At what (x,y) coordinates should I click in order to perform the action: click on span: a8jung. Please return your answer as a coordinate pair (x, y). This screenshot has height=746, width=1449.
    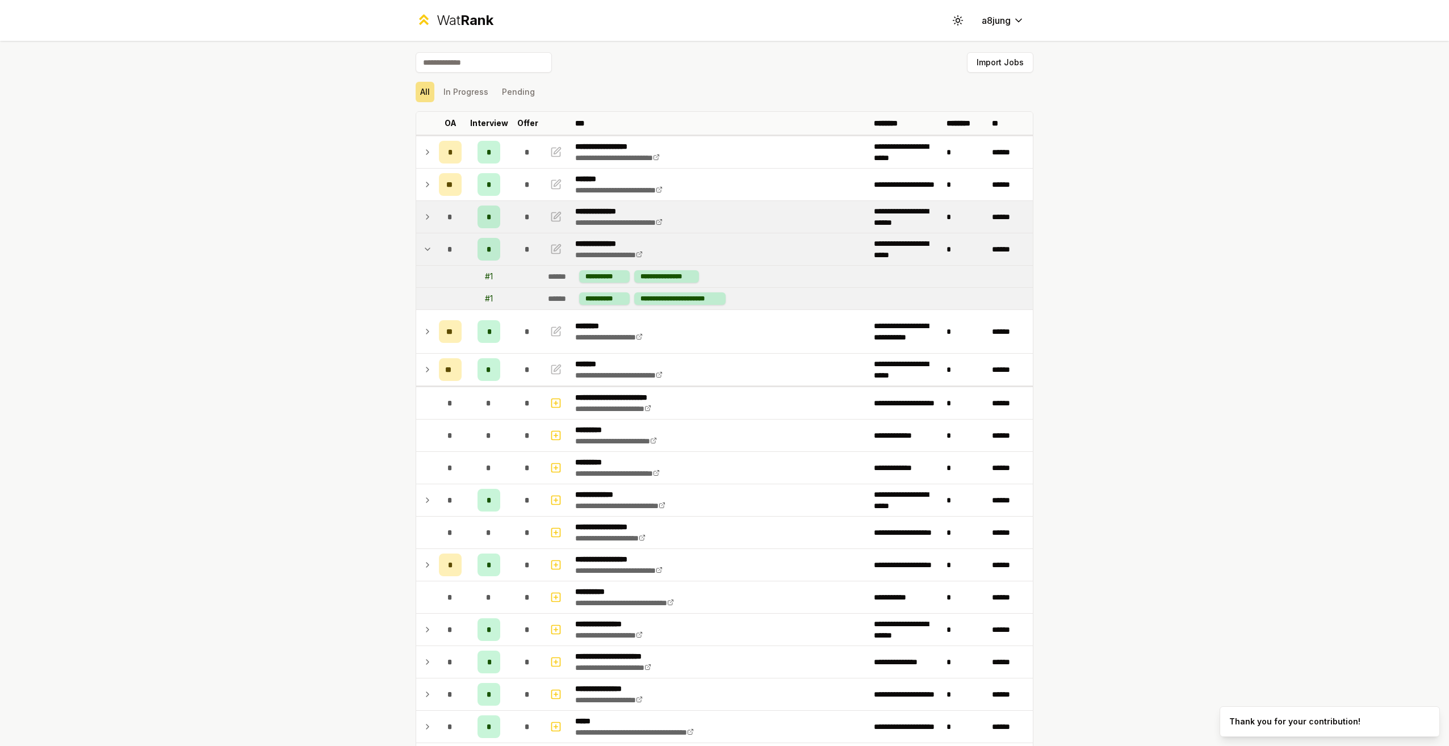
    Looking at the image, I should click on (996, 20).